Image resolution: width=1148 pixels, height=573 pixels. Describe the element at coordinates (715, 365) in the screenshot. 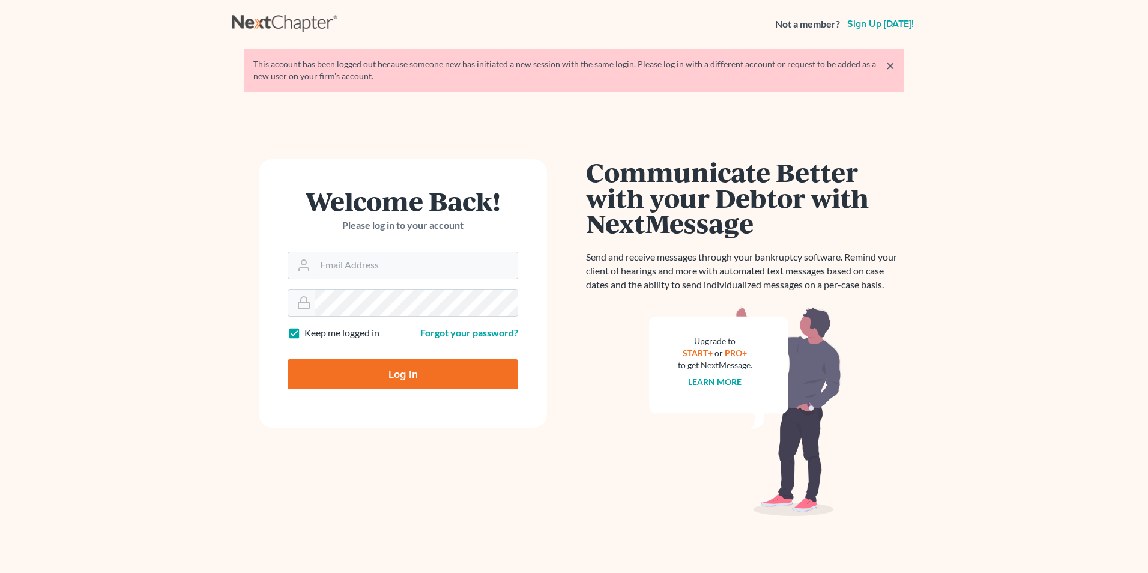

I see `div: to get NextMessage.` at that location.